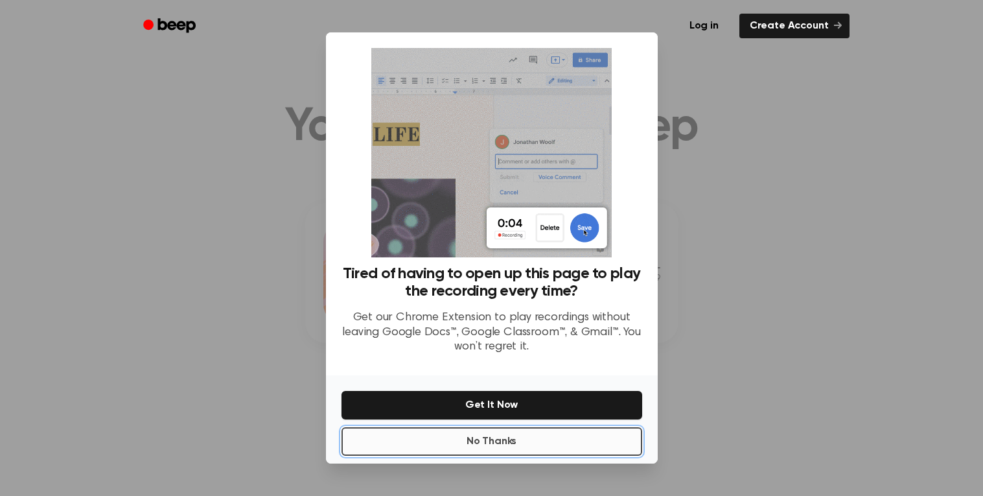 Image resolution: width=983 pixels, height=496 pixels. I want to click on button: No Thanks, so click(492, 441).